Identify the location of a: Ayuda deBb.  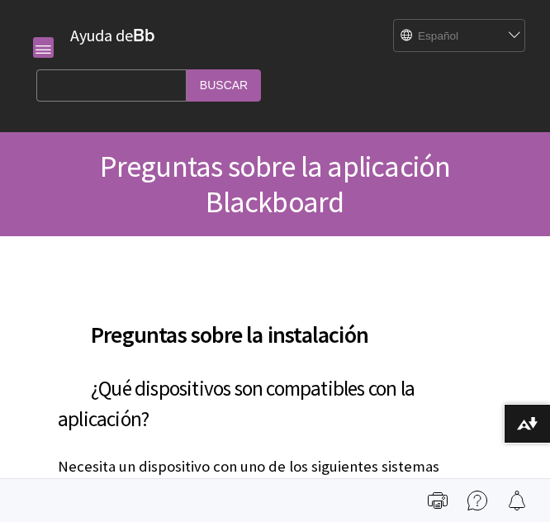
(112, 35).